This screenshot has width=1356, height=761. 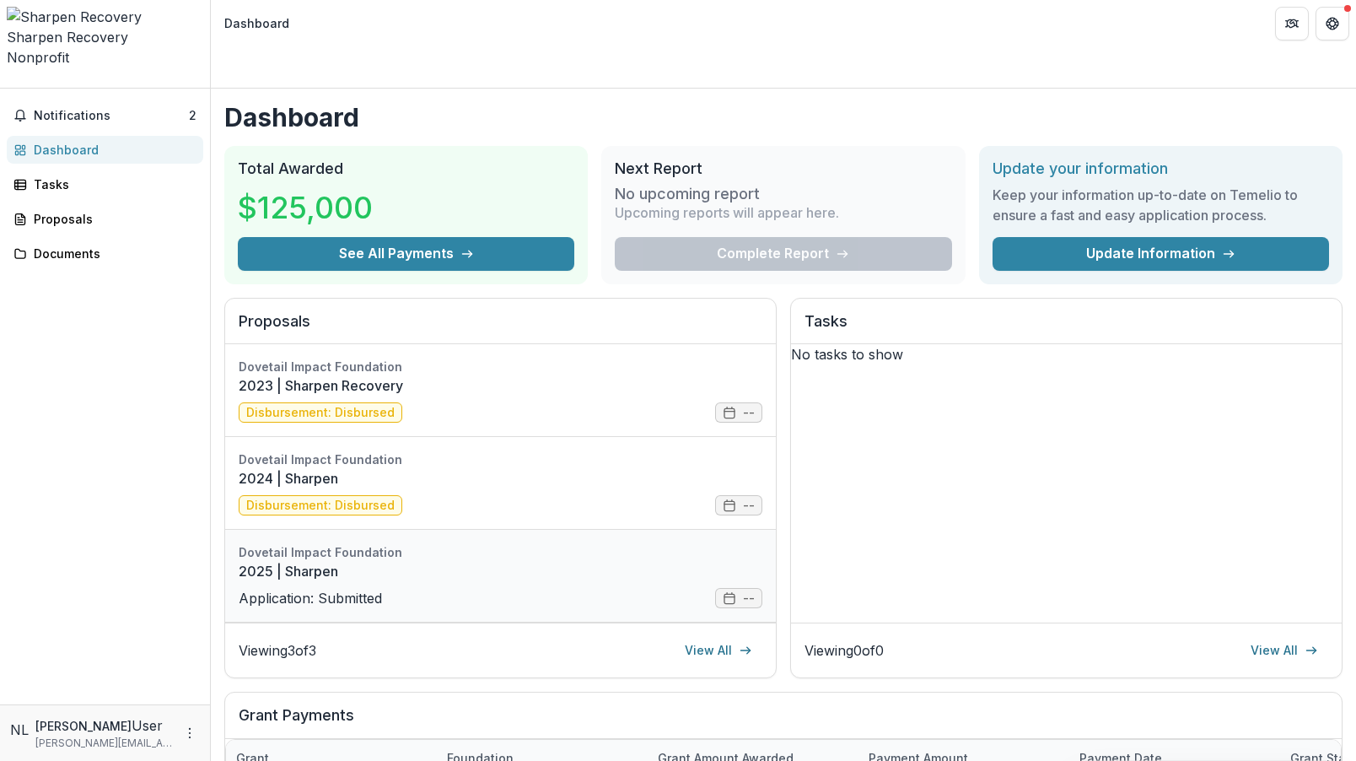 What do you see at coordinates (111, 218) in the screenshot?
I see `div: Proposals` at bounding box center [111, 218].